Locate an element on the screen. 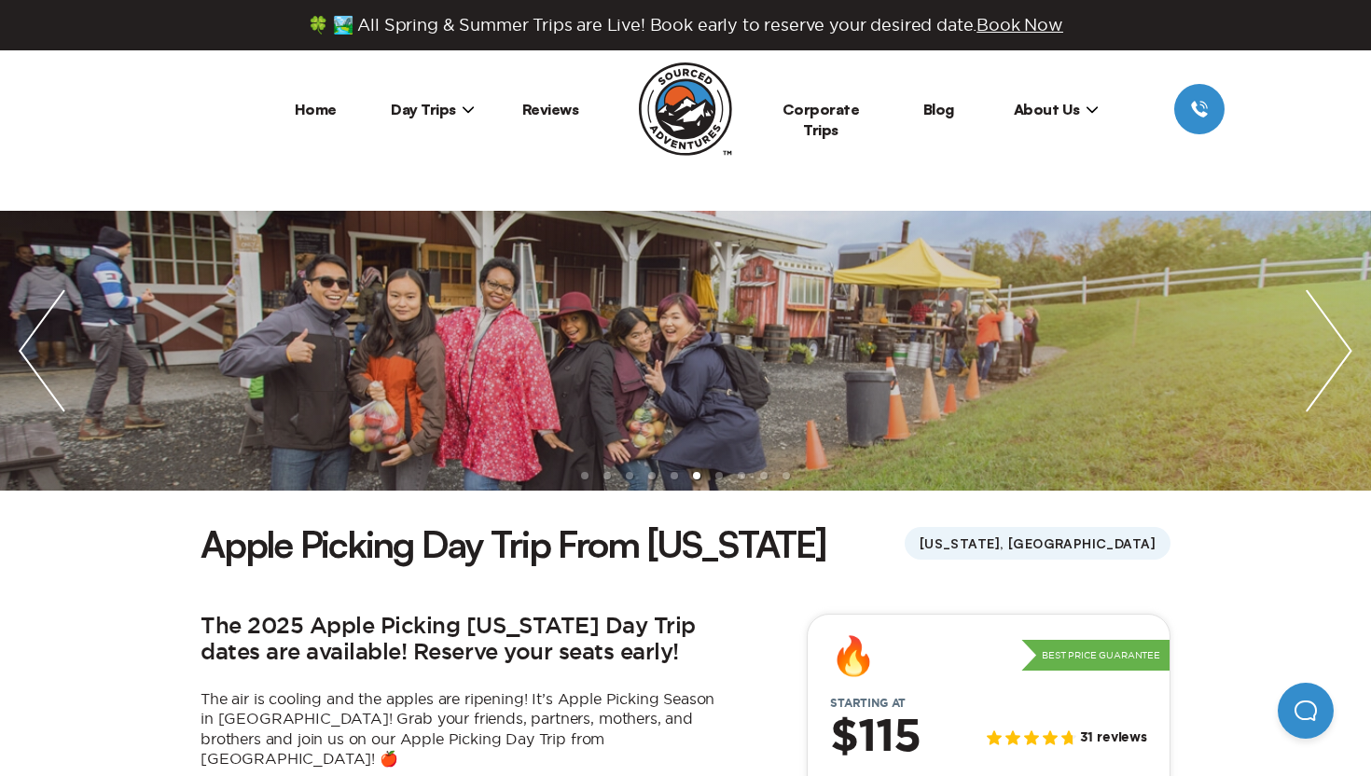 This screenshot has height=776, width=1371. li: slide item 1 is located at coordinates (585, 476).